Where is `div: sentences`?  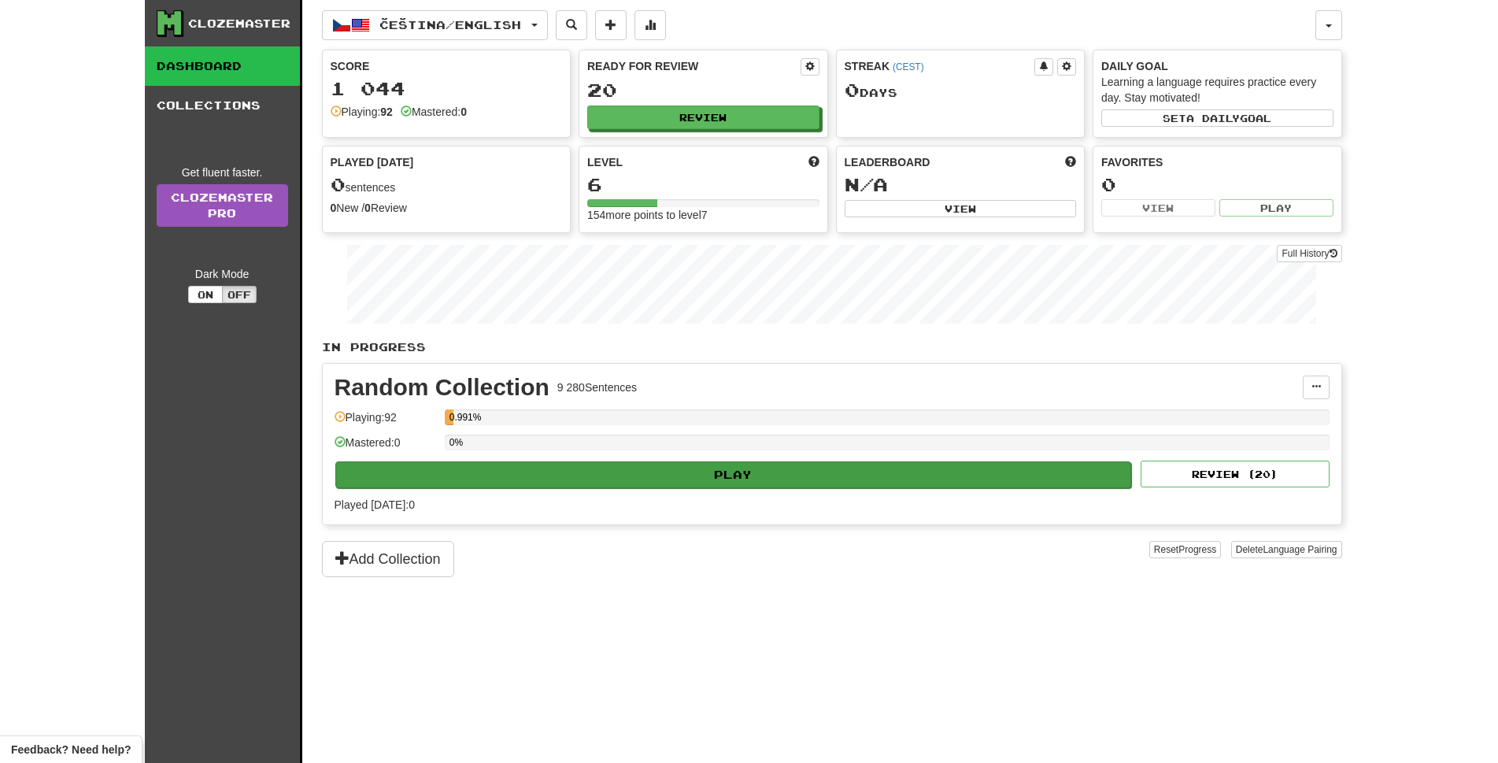
div: sentences is located at coordinates (446, 185).